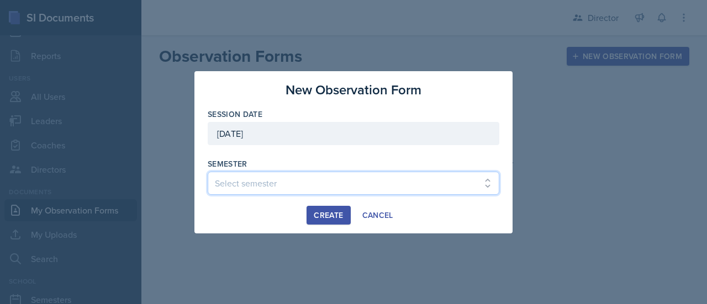 This screenshot has width=707, height=304. Describe the element at coordinates (353, 90) in the screenshot. I see `h3: New Observation Form` at that location.